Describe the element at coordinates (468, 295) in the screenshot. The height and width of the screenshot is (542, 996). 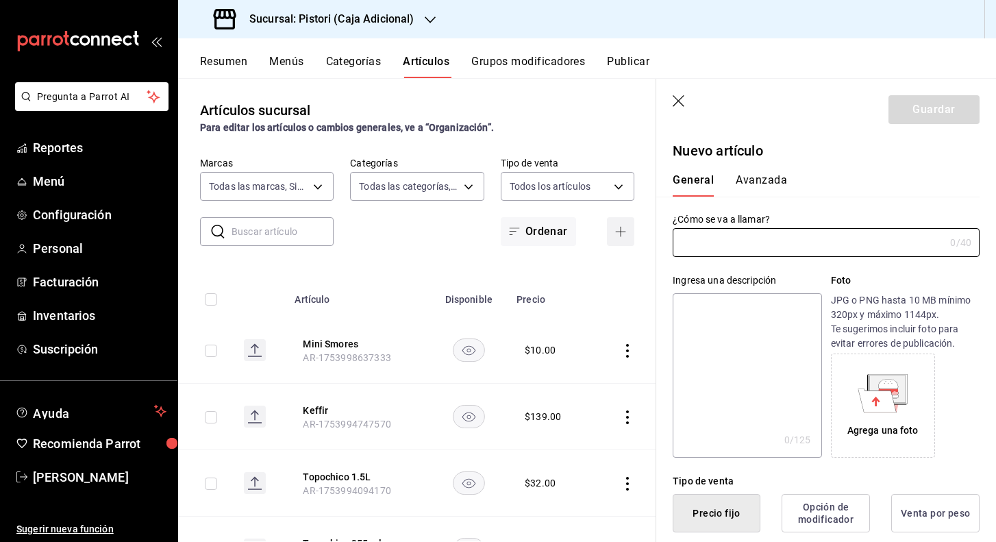
I see `th: Disponible` at that location.